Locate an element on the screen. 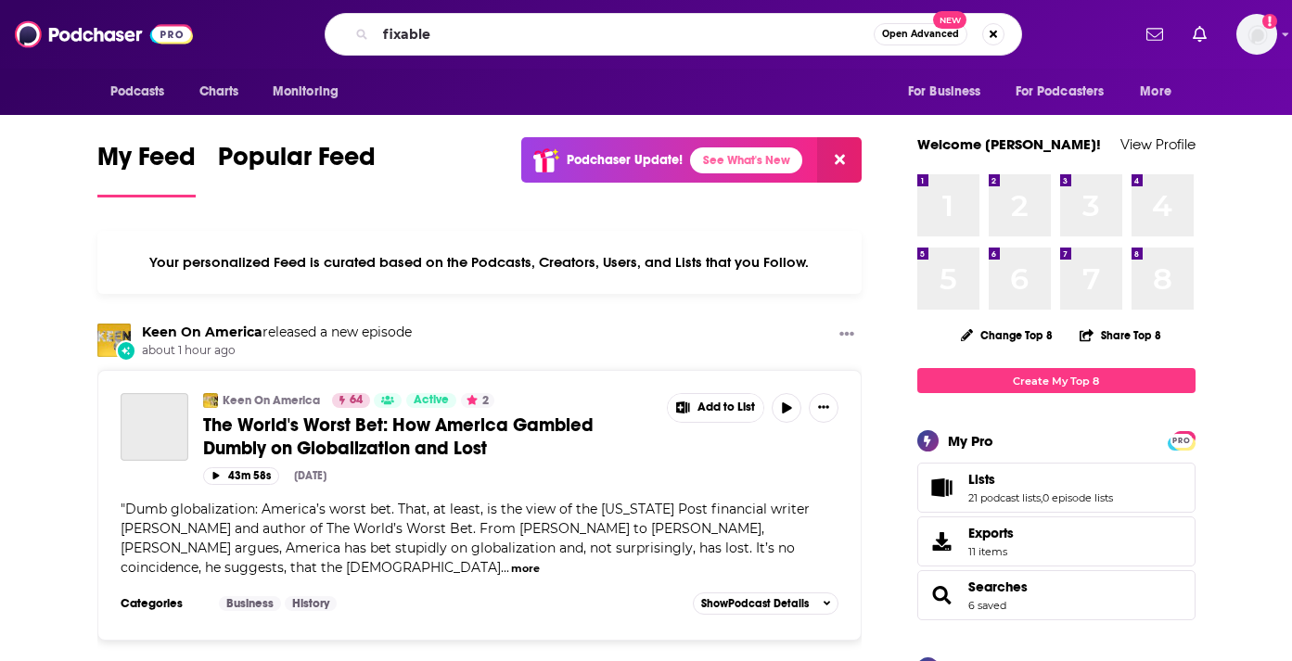  span: PRO is located at coordinates (1181, 440).